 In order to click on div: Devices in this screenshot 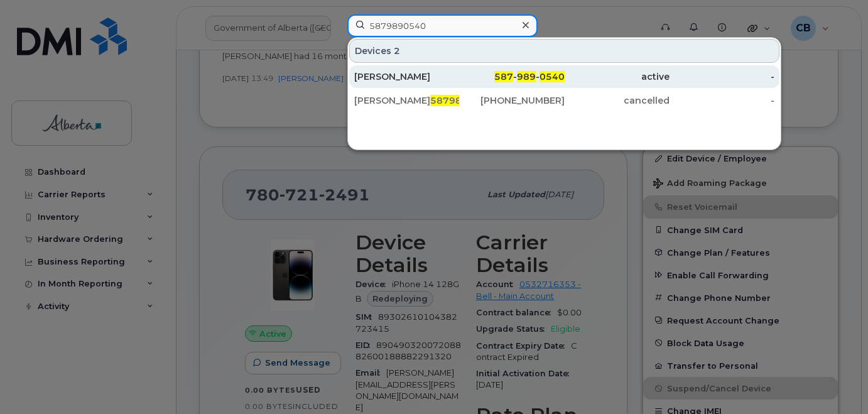, I will do `click(564, 51)`.